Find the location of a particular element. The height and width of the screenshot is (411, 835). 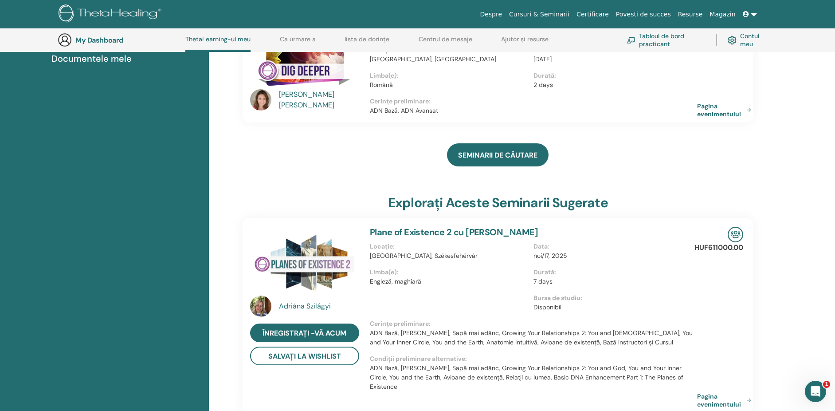

a: Povesti de succes is located at coordinates (643, 14).